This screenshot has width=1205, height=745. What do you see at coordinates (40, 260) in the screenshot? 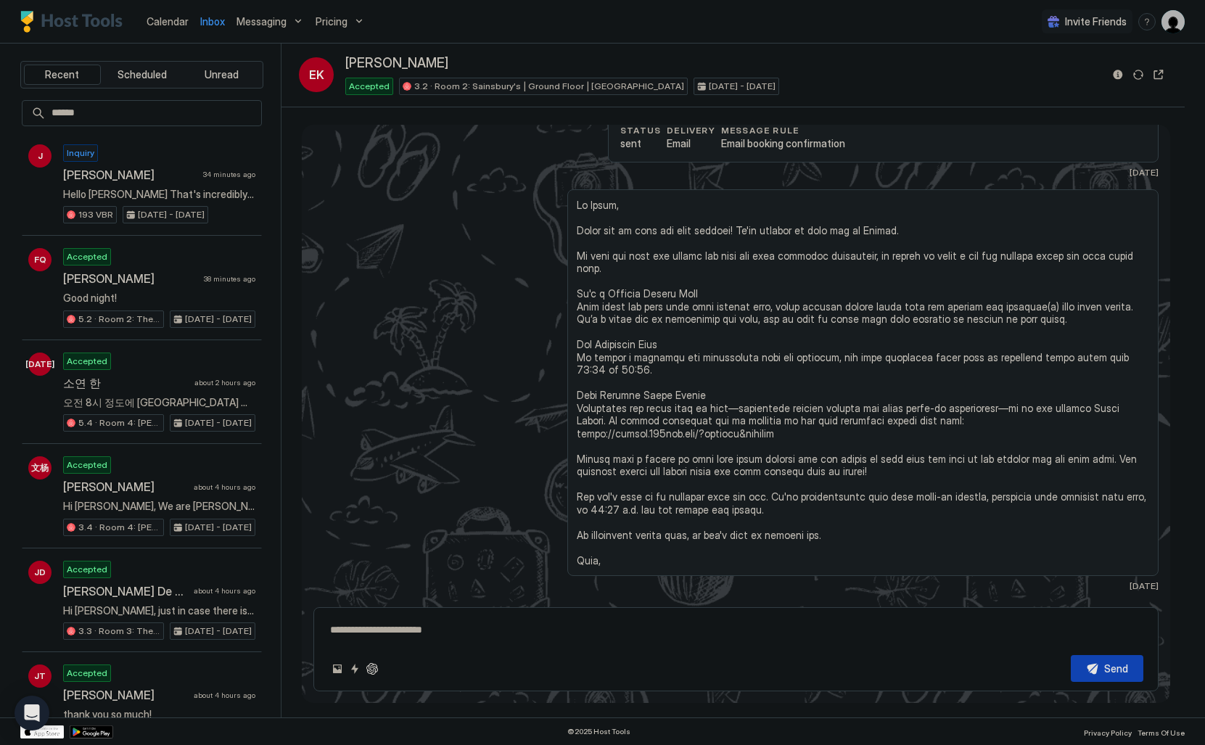
I see `span: FQ` at bounding box center [40, 260].